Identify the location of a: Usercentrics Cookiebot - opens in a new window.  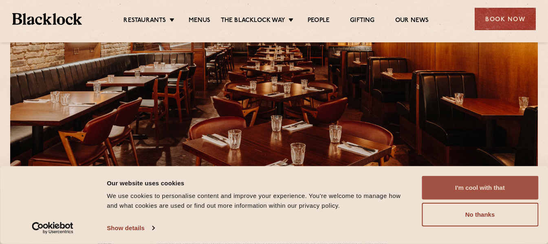
(53, 228).